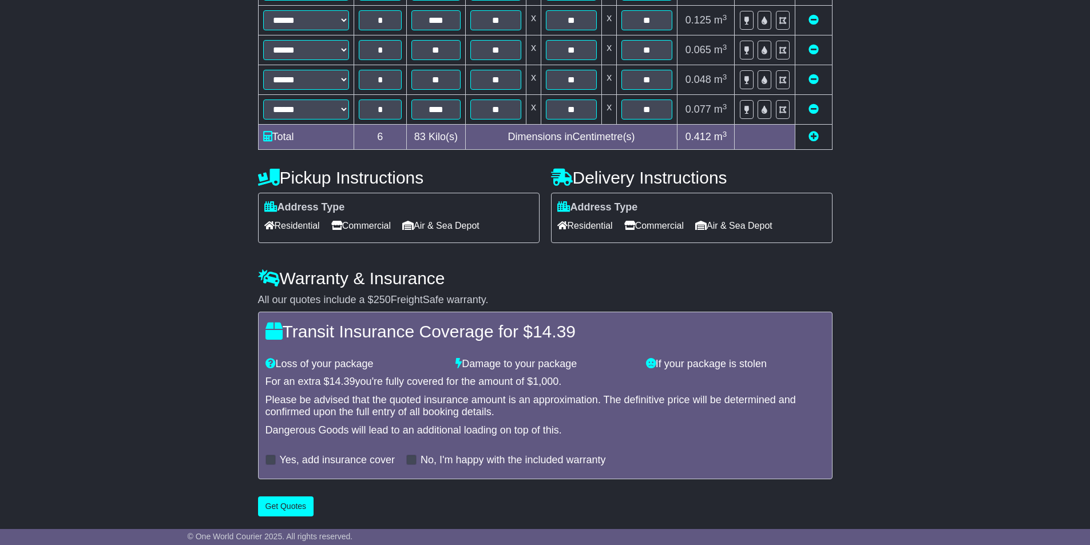  What do you see at coordinates (735, 365) in the screenshot?
I see `div: If your package is stolen` at bounding box center [735, 365].